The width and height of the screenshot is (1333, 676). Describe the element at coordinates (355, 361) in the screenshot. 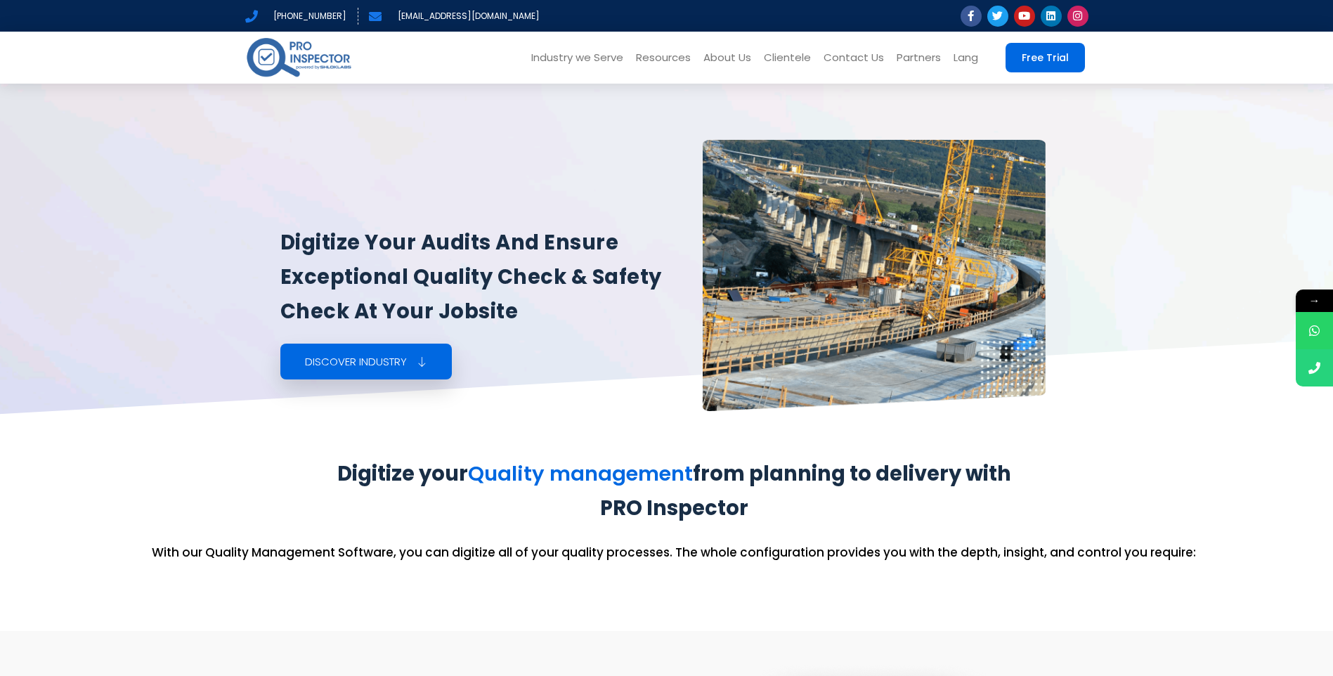

I see `span: Discover Industry` at that location.